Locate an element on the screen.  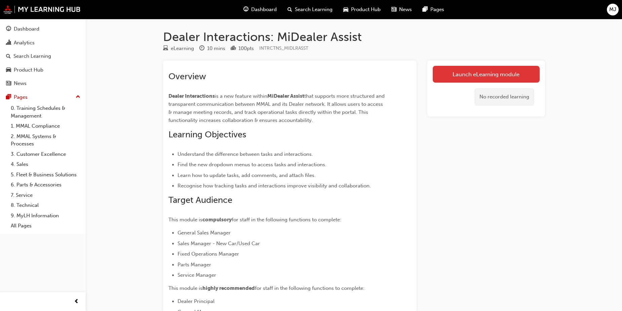
a: 7. Service is located at coordinates (45, 195).